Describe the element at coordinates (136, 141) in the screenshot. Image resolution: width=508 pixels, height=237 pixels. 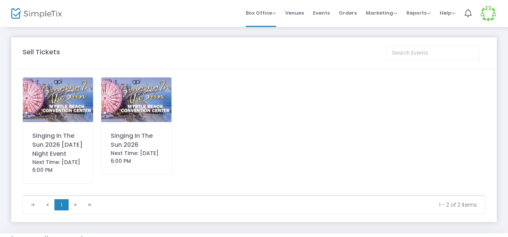
I see `div: Singing In The Sun 2026` at that location.